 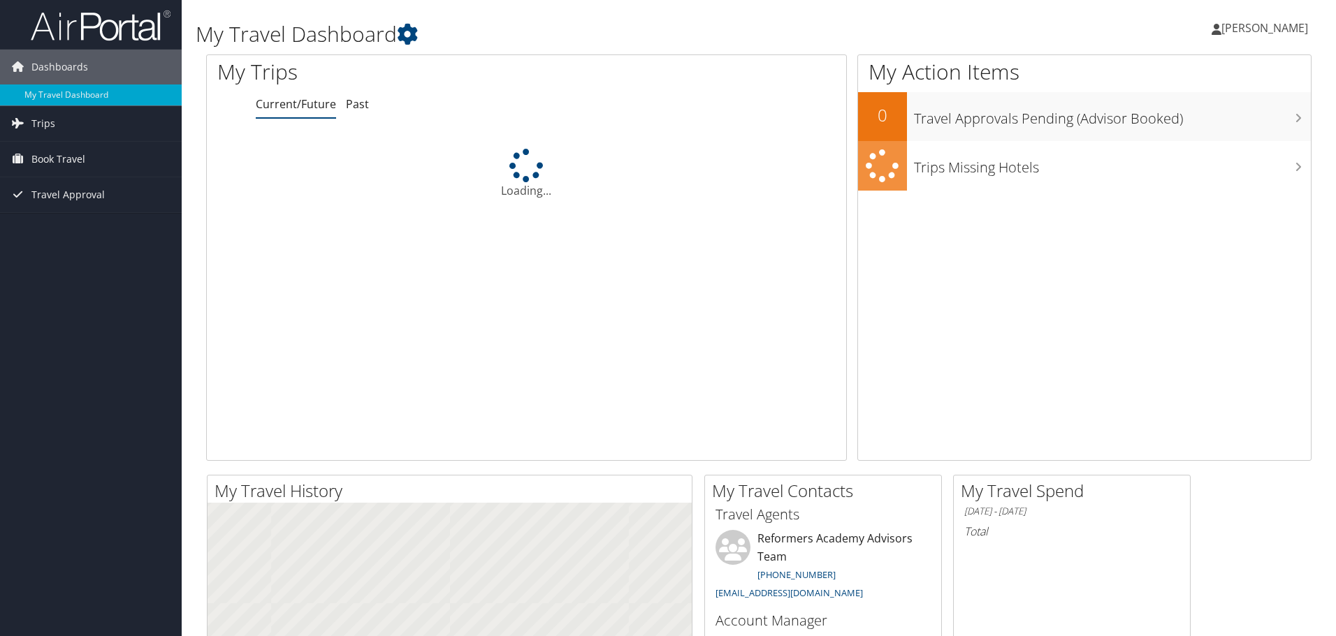 I want to click on li: Reformers Academy Advisors Team, so click(x=823, y=567).